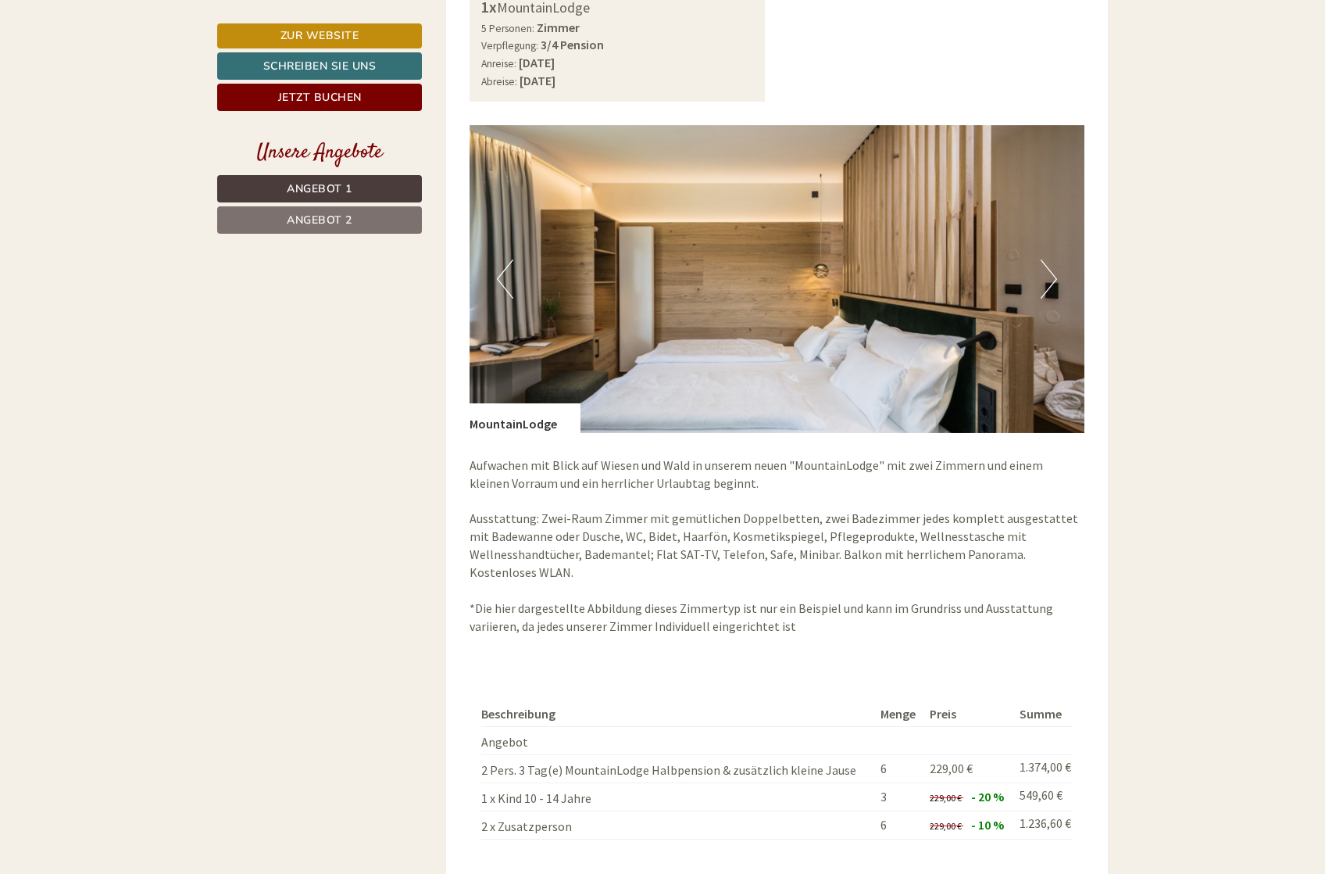  What do you see at coordinates (558, 27) in the screenshot?
I see `b: Zimmer` at bounding box center [558, 27].